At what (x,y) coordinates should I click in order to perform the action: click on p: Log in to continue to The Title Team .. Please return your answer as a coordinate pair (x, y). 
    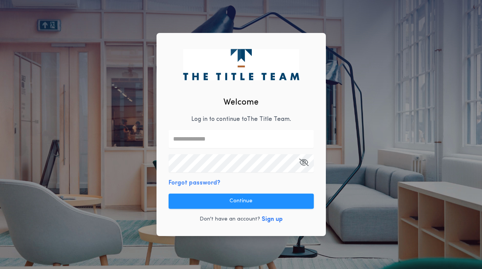
    Looking at the image, I should click on (241, 119).